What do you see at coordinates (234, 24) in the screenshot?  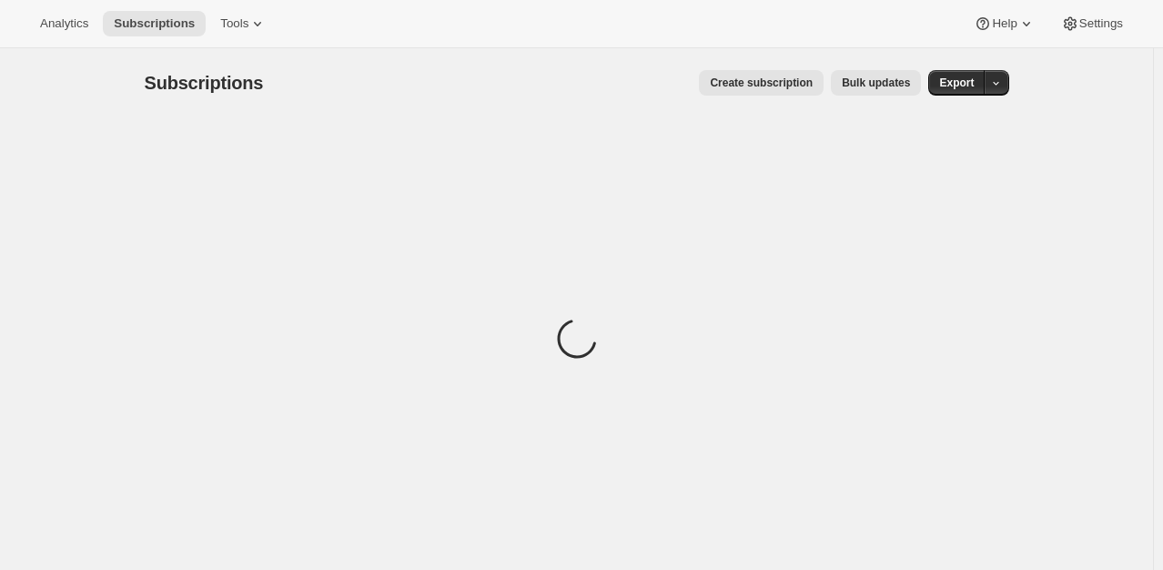 I see `span: Tools` at bounding box center [234, 24].